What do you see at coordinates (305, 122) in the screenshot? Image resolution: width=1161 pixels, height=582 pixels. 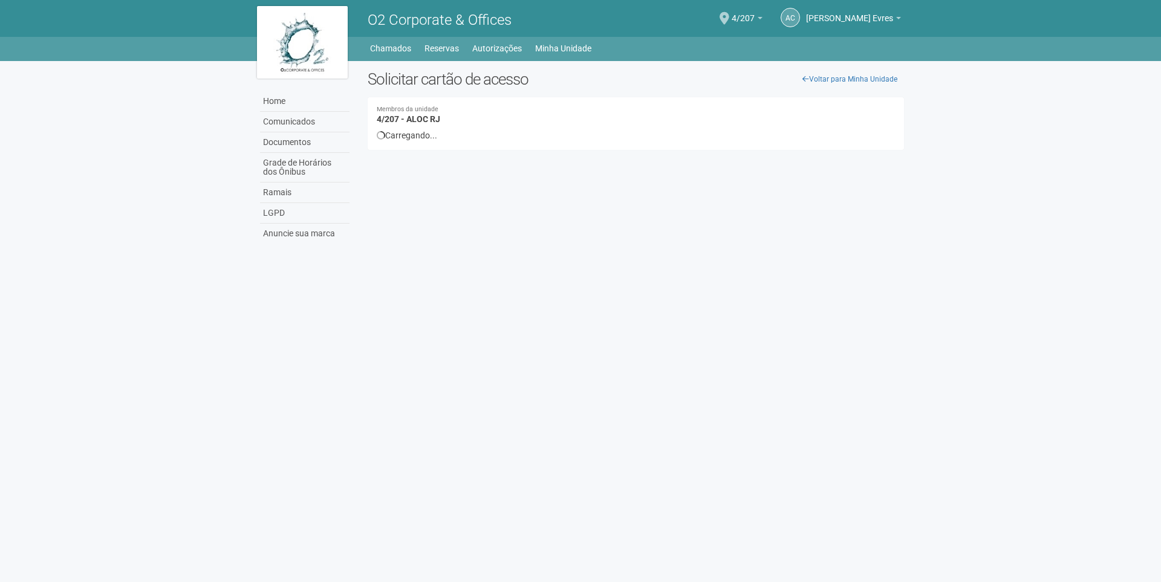 I see `a: Comunicados` at bounding box center [305, 122].